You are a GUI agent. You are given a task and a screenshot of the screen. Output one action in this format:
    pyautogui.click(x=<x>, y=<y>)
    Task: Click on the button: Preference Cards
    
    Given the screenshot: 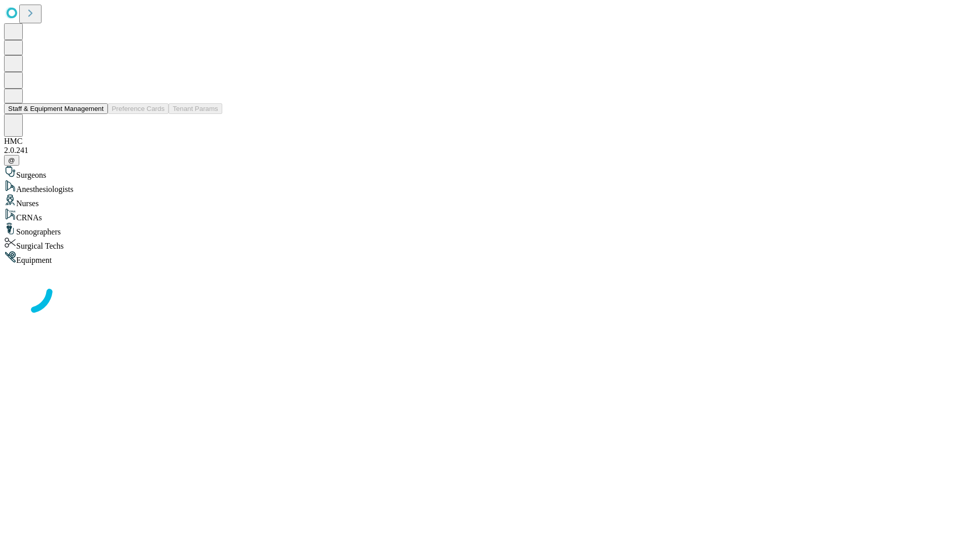 What is the action you would take?
    pyautogui.click(x=138, y=108)
    